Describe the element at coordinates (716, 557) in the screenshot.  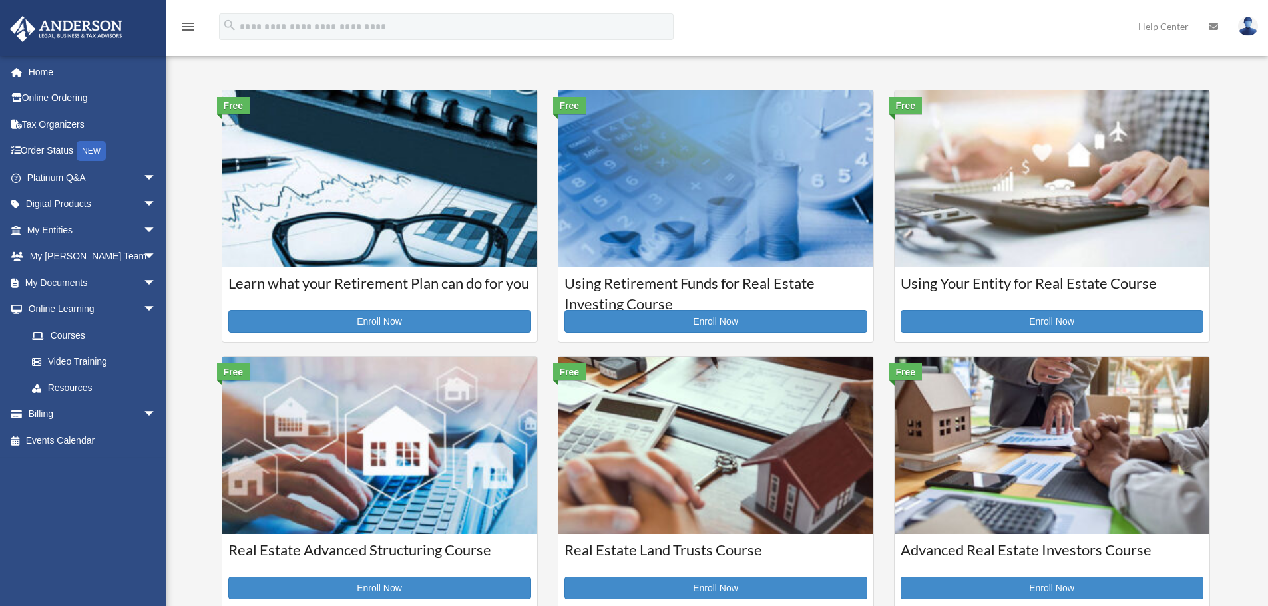
I see `h3: Real Estate Land Trusts Course` at that location.